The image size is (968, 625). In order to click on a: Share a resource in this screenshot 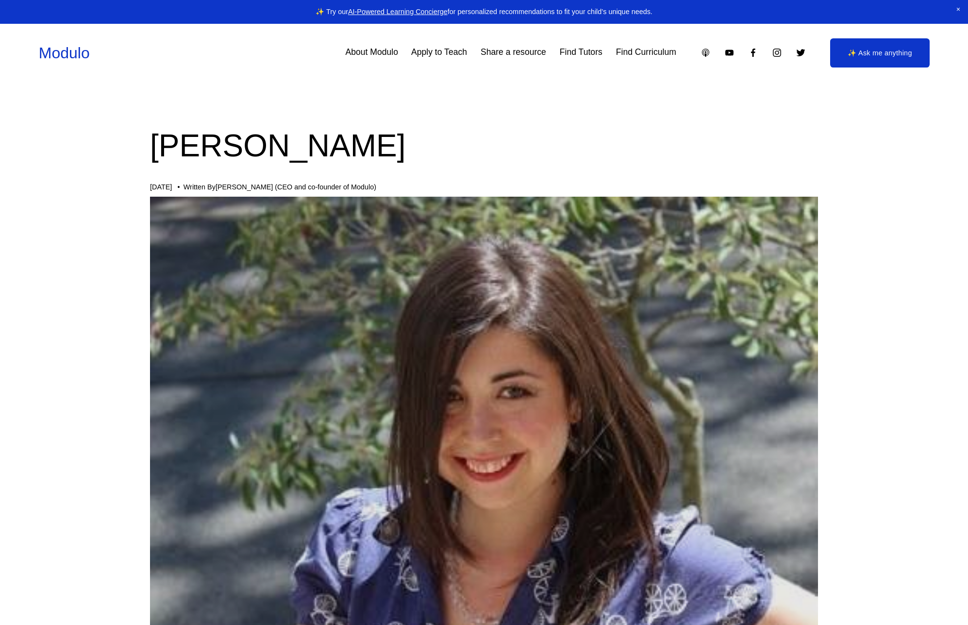, I will do `click(513, 52)`.